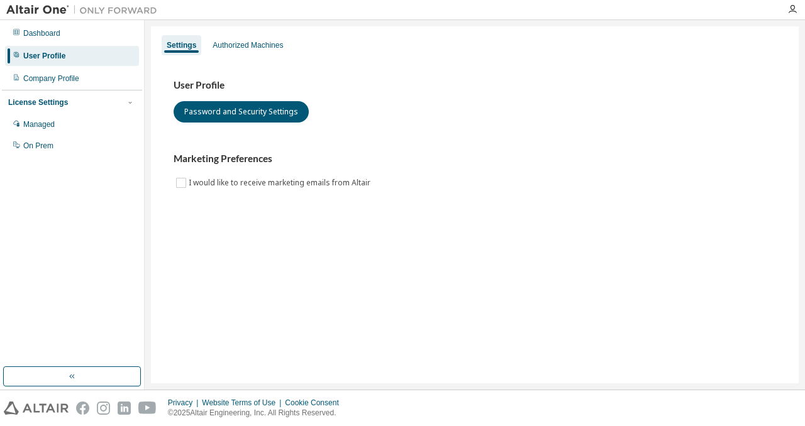 This screenshot has height=426, width=805. Describe the element at coordinates (44, 56) in the screenshot. I see `div: User Profile` at that location.